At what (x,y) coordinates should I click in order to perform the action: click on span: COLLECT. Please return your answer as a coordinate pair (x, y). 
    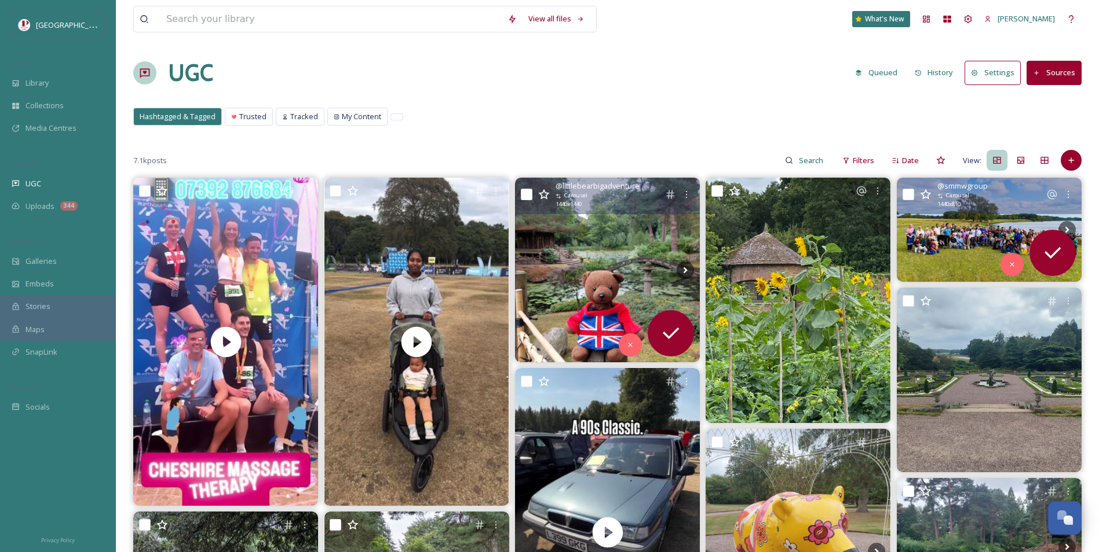
    Looking at the image, I should click on (24, 164).